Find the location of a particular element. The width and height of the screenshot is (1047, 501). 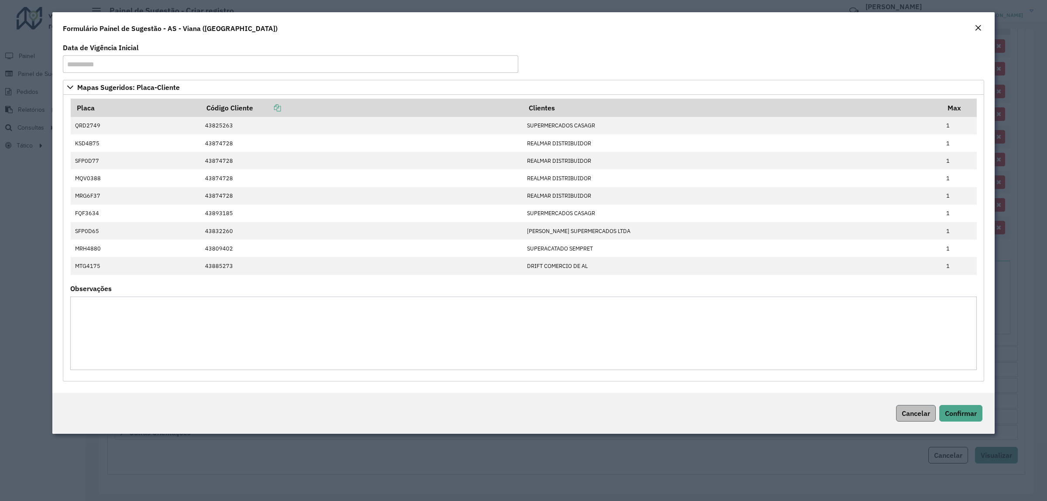

span: Cancelar is located at coordinates (916, 413).